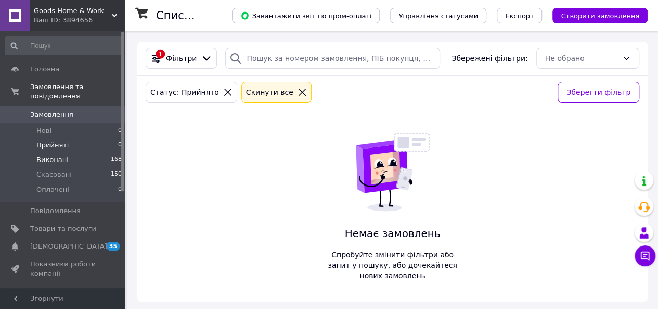 The width and height of the screenshot is (658, 309). I want to click on button: Чат з покупцем, so click(645, 256).